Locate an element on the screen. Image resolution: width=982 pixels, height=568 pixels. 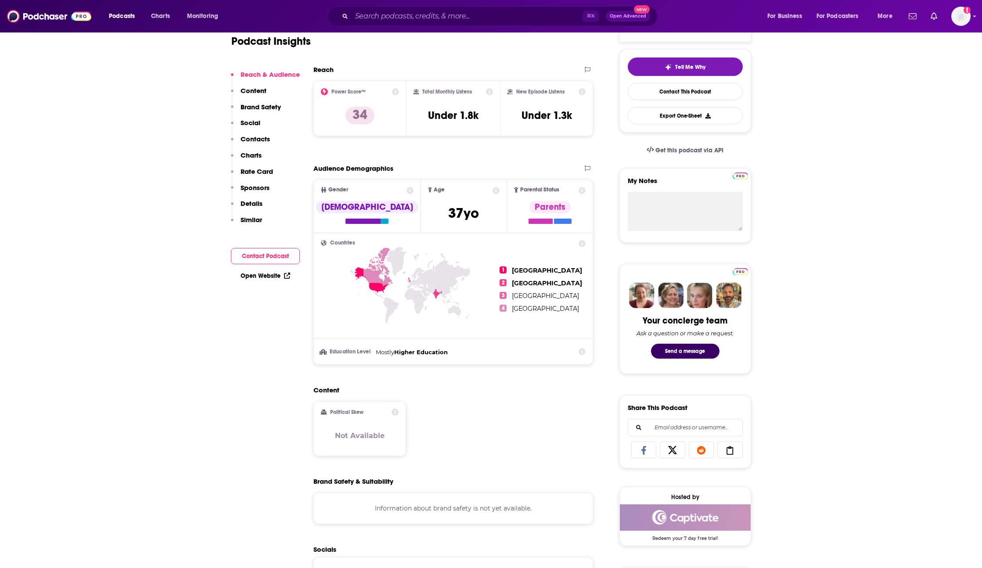
span: Monitoring is located at coordinates (202, 16).